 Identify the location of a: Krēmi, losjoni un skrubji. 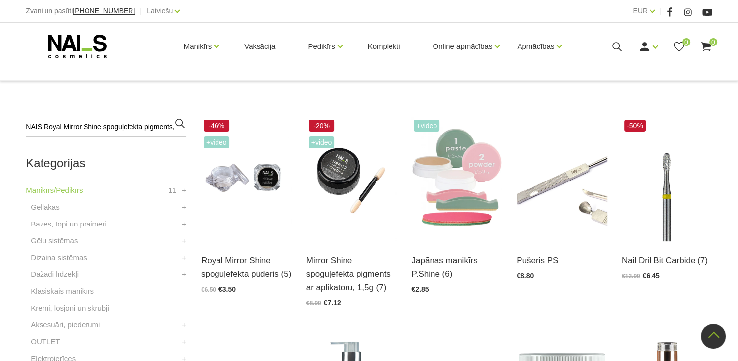
(70, 308).